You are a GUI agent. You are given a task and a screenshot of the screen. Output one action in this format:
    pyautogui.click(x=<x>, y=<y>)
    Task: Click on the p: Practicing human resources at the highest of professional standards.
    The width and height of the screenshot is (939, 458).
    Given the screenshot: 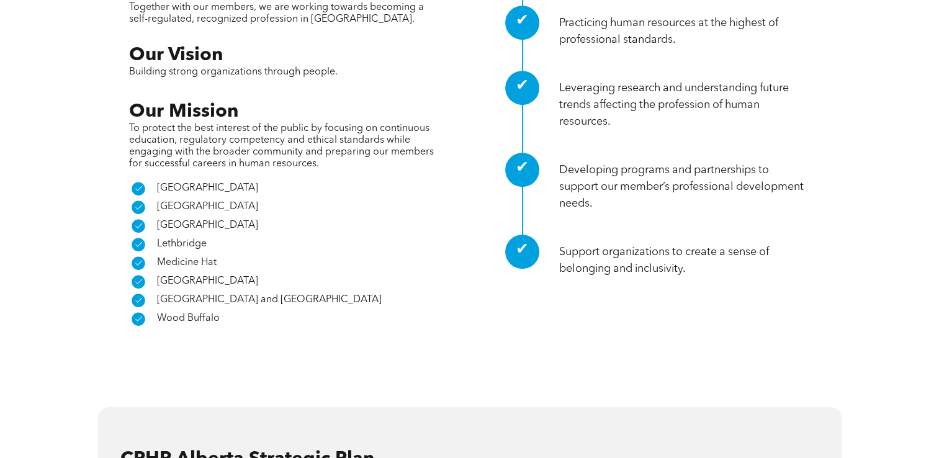 What is the action you would take?
    pyautogui.click(x=685, y=32)
    